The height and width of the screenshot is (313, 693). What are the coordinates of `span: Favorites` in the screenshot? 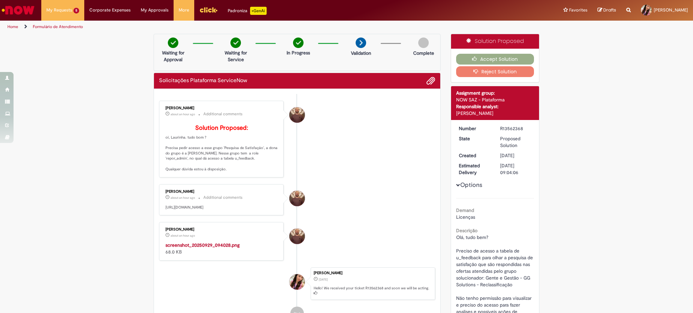 It's located at (579, 10).